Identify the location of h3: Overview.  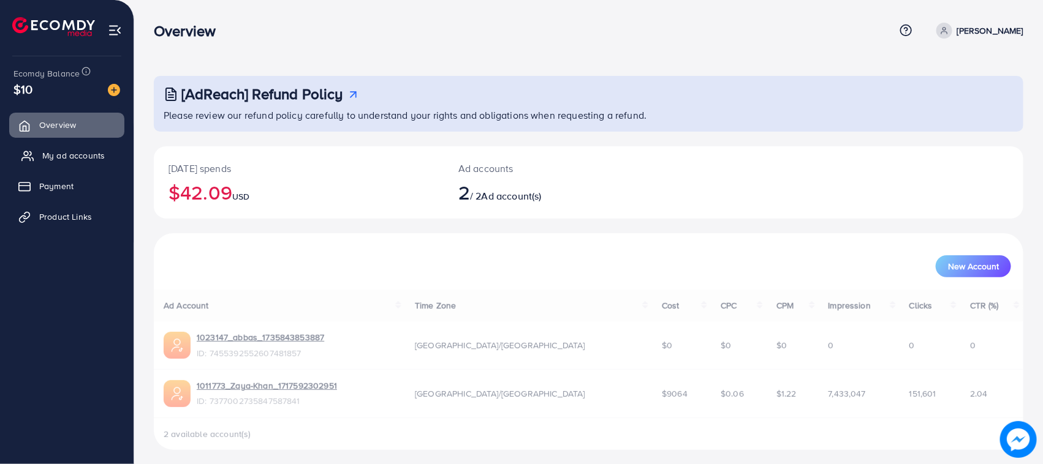
(189, 31).